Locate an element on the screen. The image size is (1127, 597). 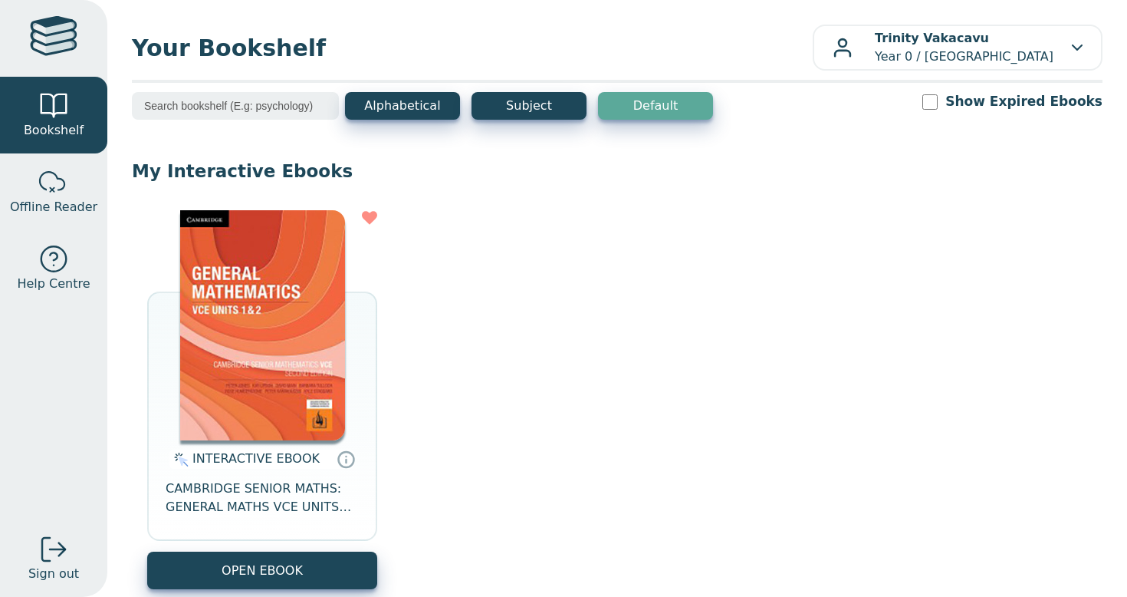
input: Search bookshelf (E.g: psychology) is located at coordinates (235, 106).